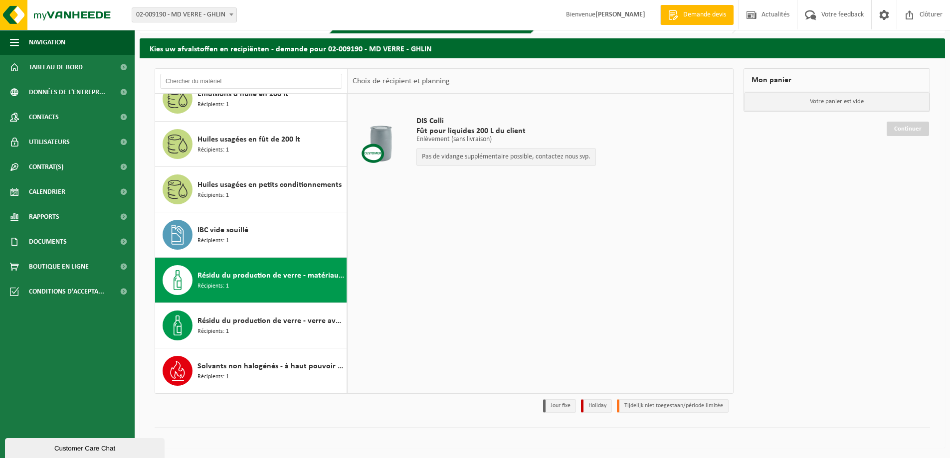  I want to click on span: Contacts, so click(44, 117).